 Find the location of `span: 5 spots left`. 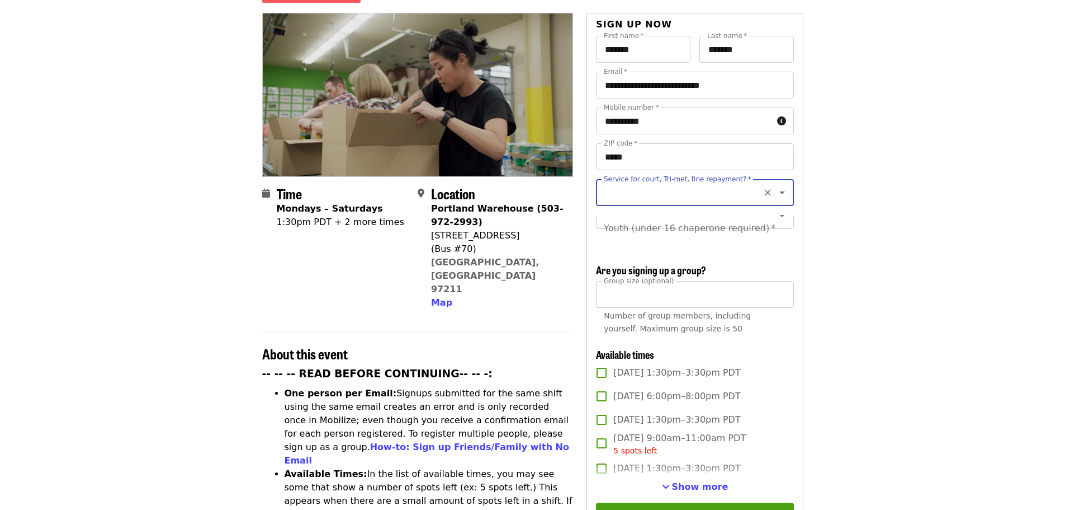

span: 5 spots left is located at coordinates (635, 450).